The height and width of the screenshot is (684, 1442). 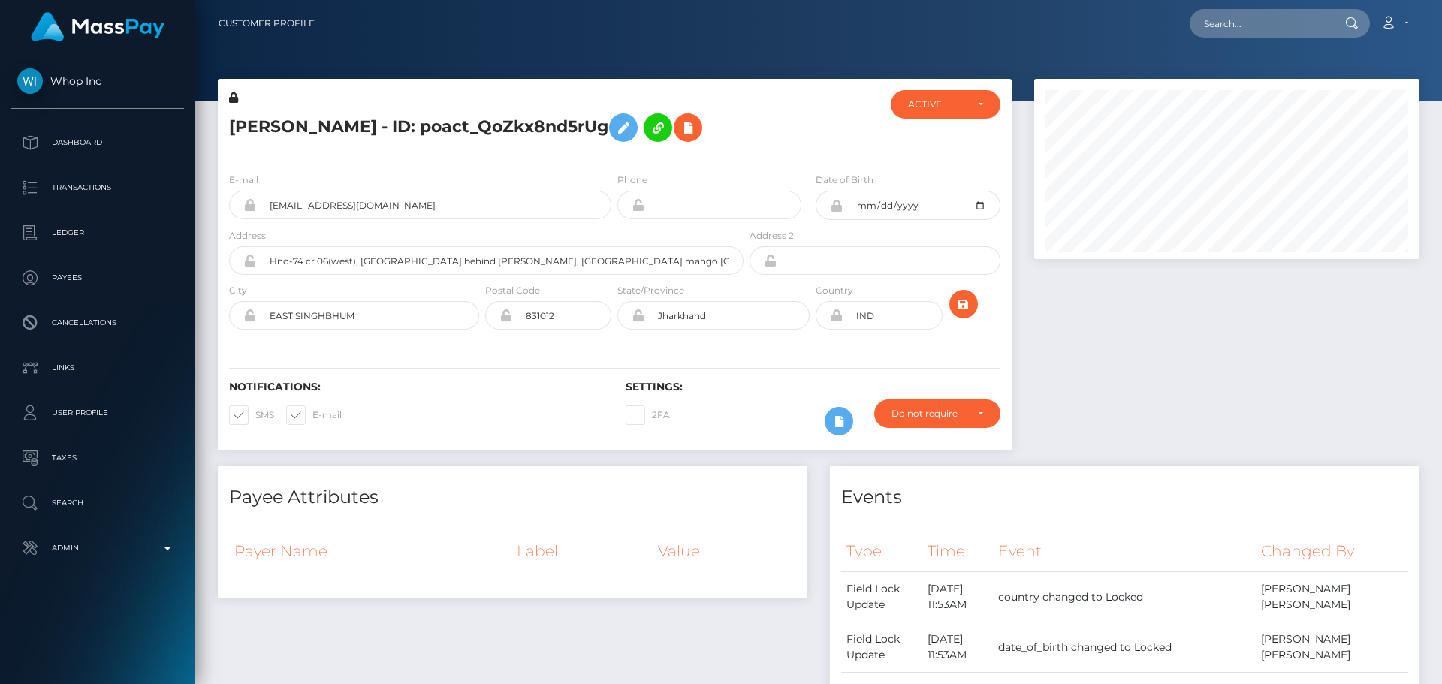 What do you see at coordinates (938, 414) in the screenshot?
I see `button: Do not require` at bounding box center [938, 414].